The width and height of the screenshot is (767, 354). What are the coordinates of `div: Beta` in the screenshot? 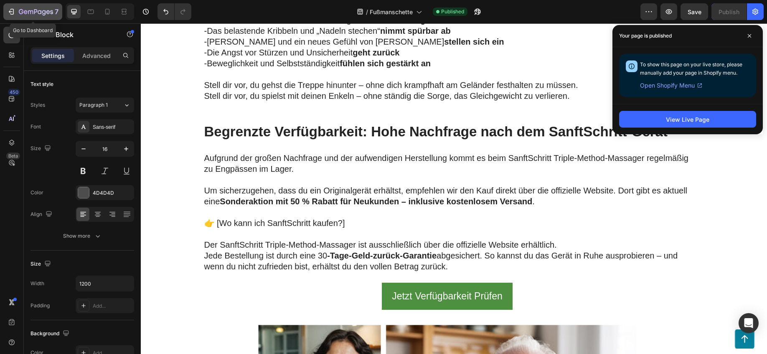 It's located at (13, 156).